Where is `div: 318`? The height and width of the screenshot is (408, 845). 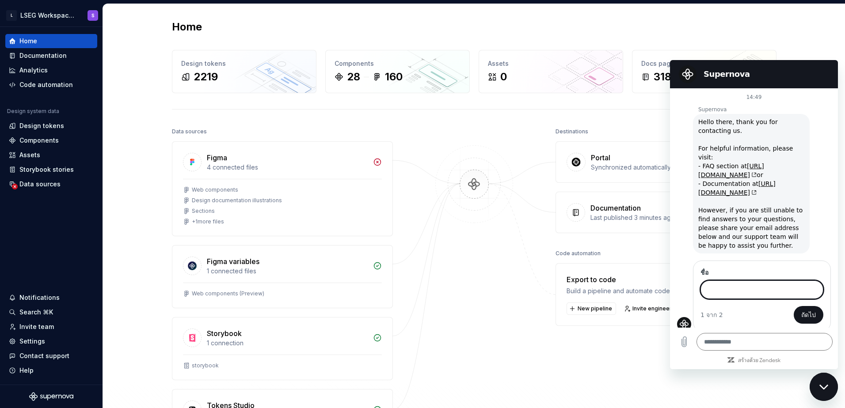 div: 318 is located at coordinates (662, 77).